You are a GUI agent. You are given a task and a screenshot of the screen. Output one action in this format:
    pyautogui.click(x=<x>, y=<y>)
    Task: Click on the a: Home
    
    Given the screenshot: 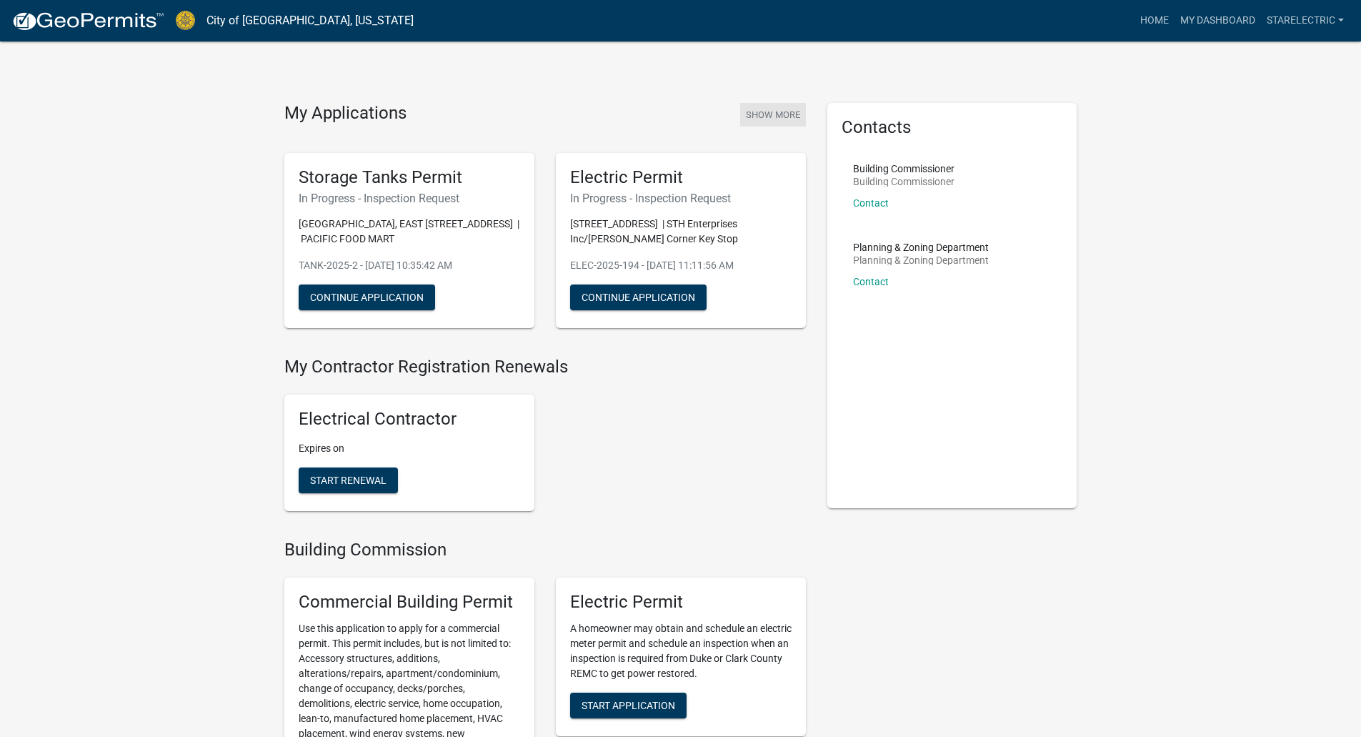 What is the action you would take?
    pyautogui.click(x=1155, y=21)
    